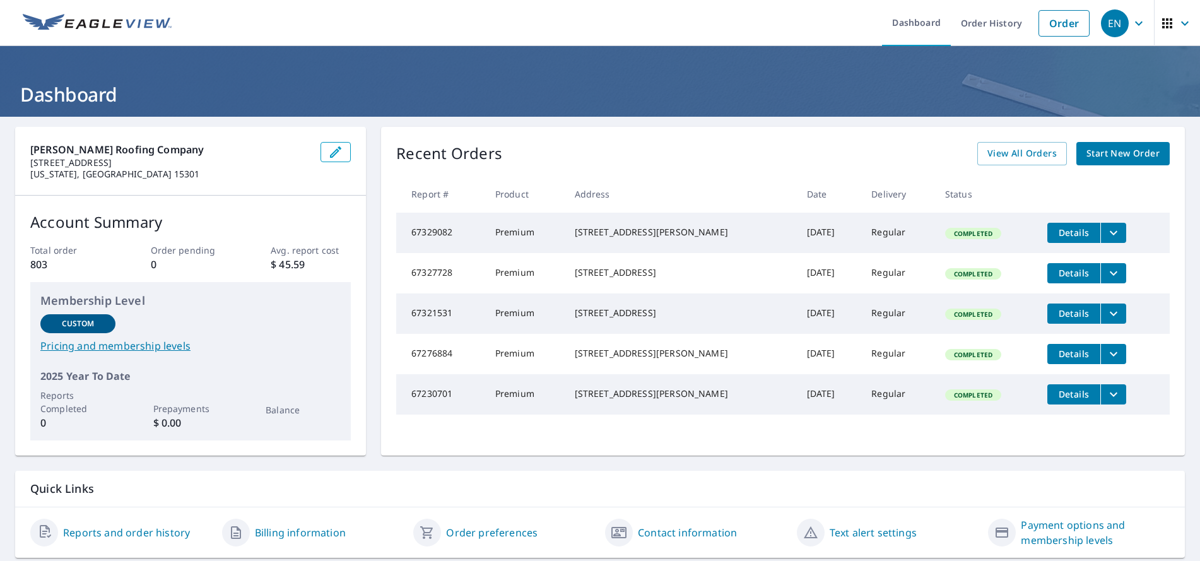  I want to click on a: Text alert settings, so click(873, 532).